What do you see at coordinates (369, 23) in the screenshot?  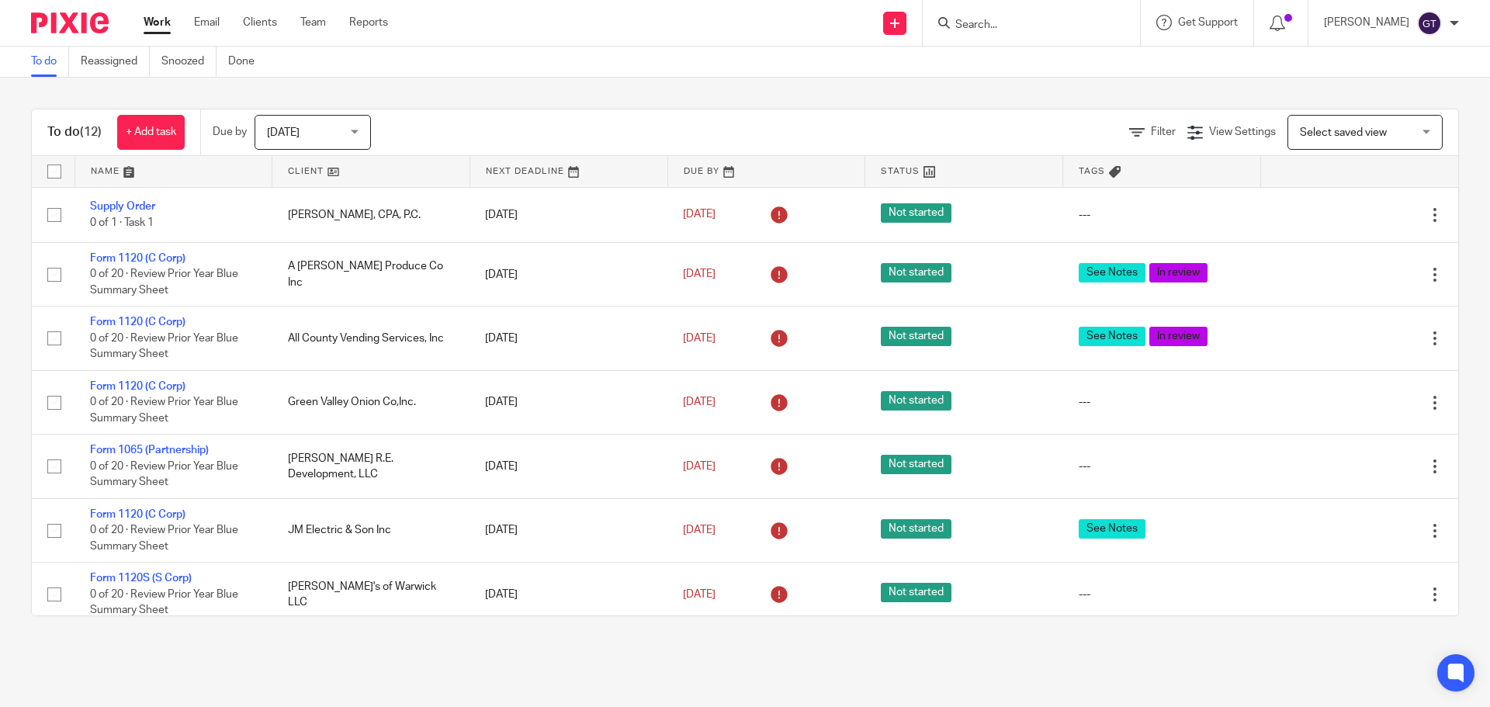 I see `a: Reports` at bounding box center [369, 23].